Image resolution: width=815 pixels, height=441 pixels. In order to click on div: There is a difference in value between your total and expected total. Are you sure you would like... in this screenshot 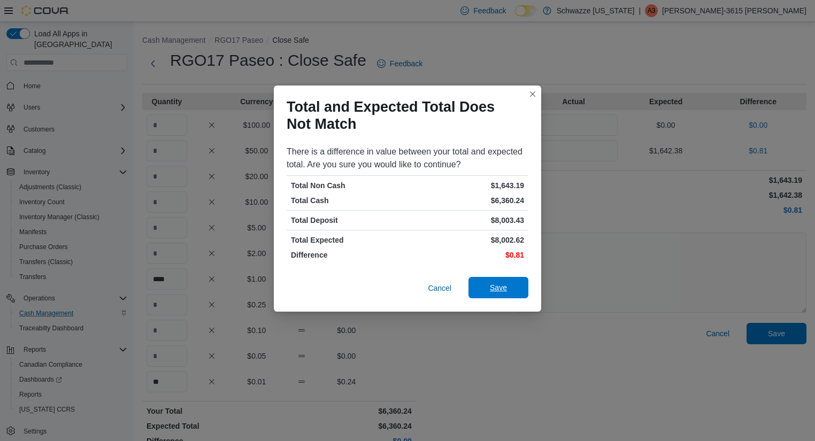, I will do `click(408, 158)`.